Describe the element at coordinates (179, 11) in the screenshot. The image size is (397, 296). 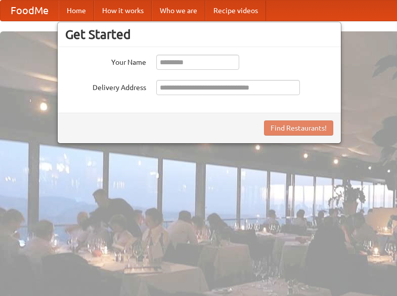
I see `a: Who we are` at that location.